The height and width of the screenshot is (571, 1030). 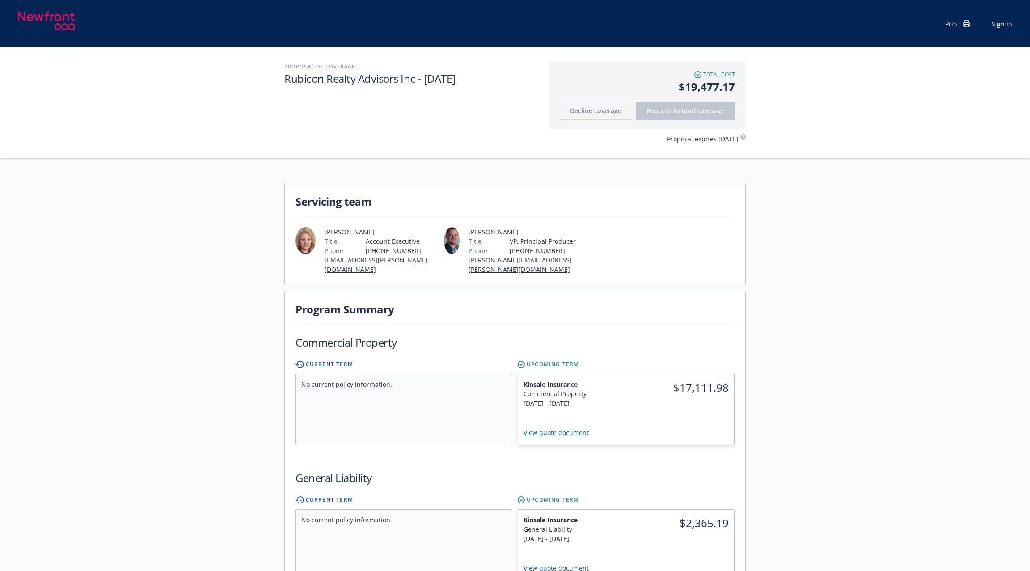 I want to click on div: Print, so click(x=958, y=24).